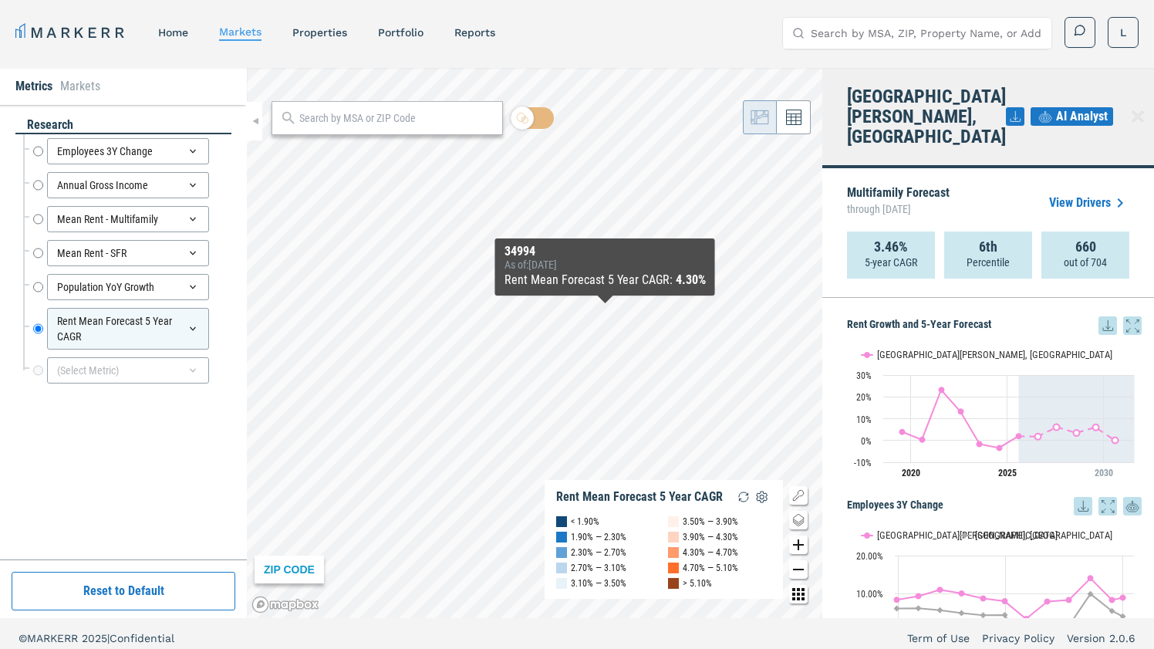 This screenshot has width=1154, height=649. Describe the element at coordinates (942, 390) in the screenshot. I see `path: Thursday, 29 Jul, 20:00, 23.18. Port St. Lucie, FL.` at that location.